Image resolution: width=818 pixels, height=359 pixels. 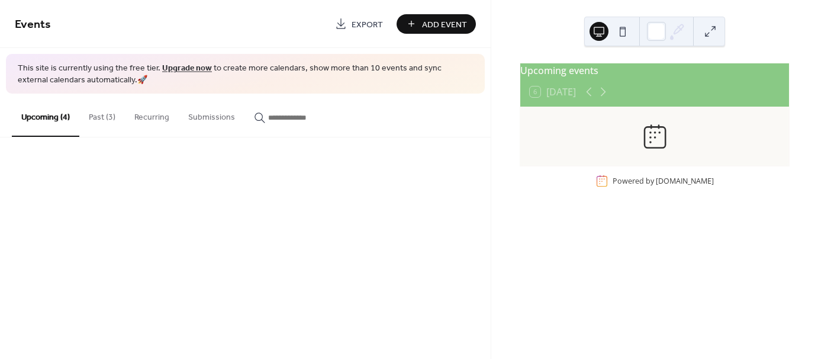 What do you see at coordinates (46, 115) in the screenshot?
I see `button: Upcoming (4)` at bounding box center [46, 115].